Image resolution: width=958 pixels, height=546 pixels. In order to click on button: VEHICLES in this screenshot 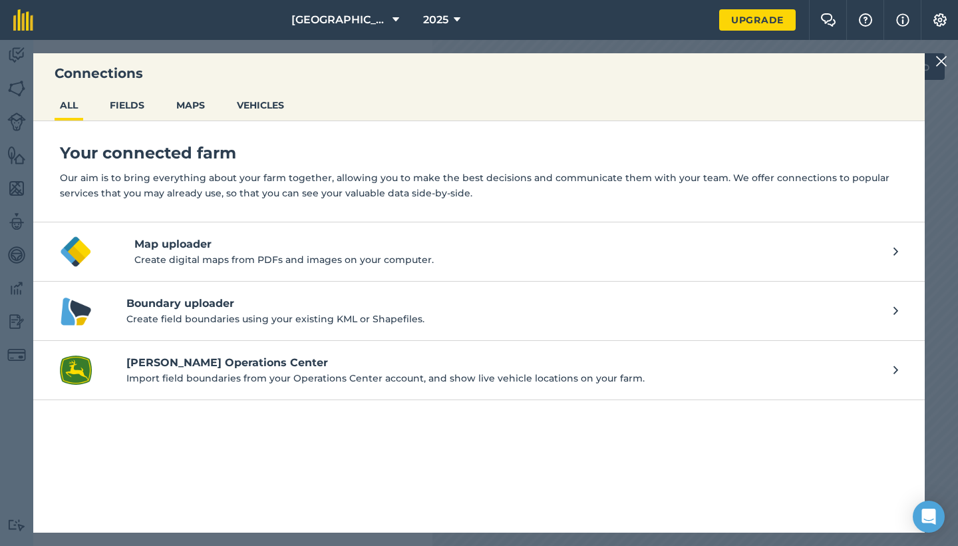, I will do `click(260, 105)`.